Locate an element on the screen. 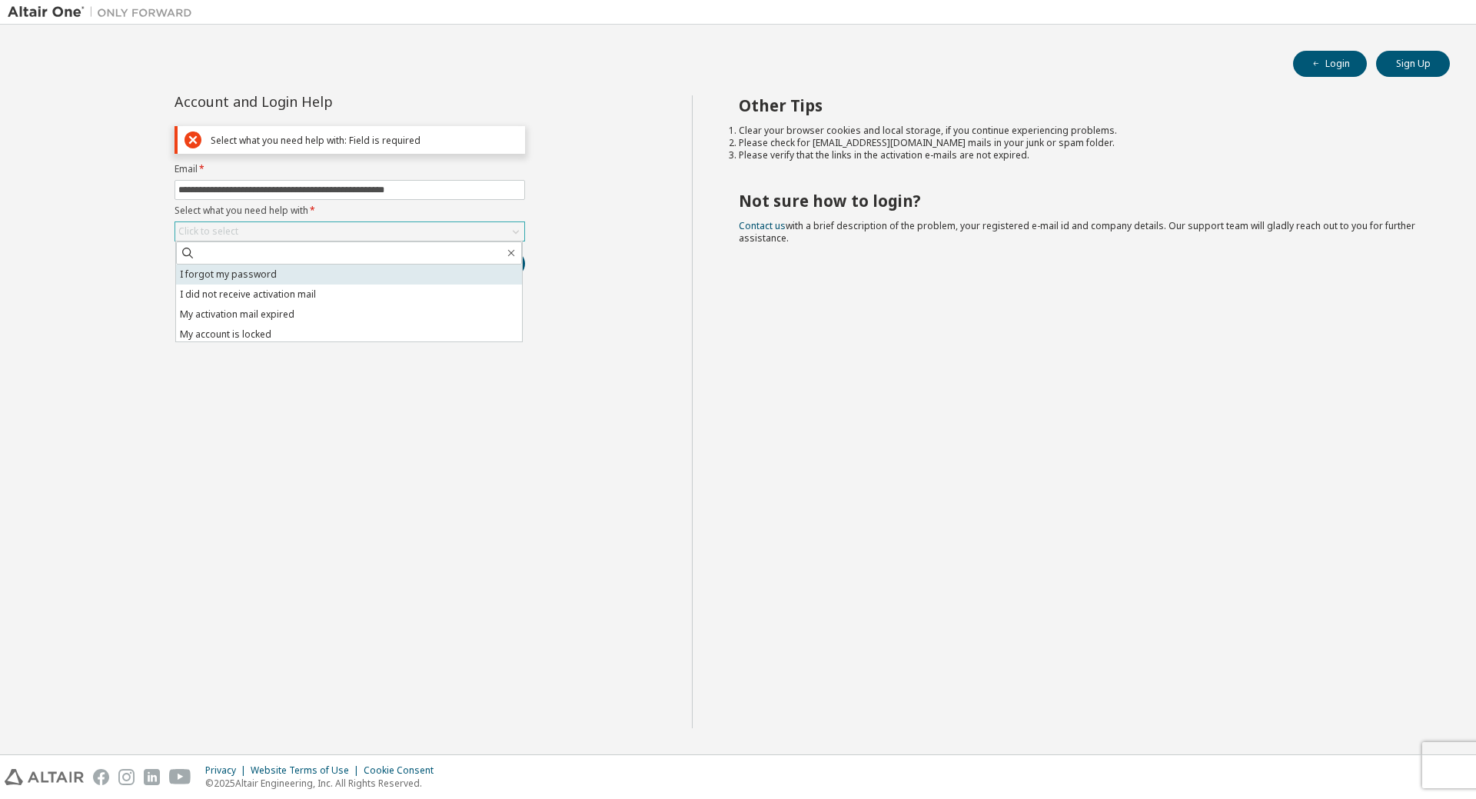 This screenshot has height=799, width=1476. span: with a brief description of the problem, your registered e-mail id and company details. Our suppo... is located at coordinates (1077, 231).